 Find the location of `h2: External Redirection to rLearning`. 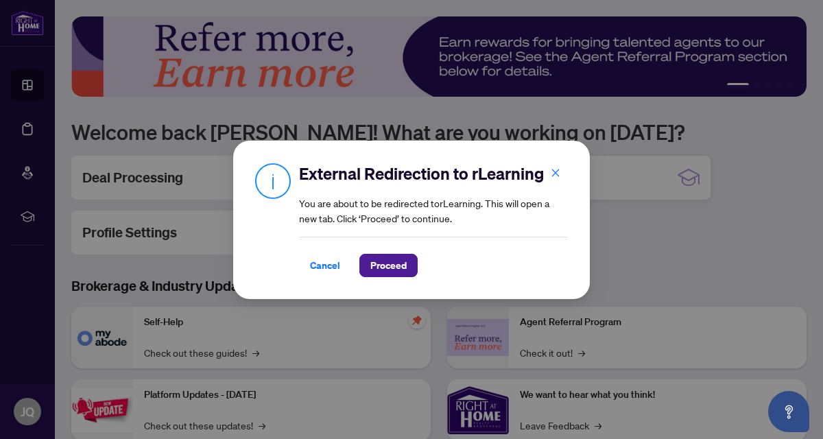

h2: External Redirection to rLearning is located at coordinates (433, 174).